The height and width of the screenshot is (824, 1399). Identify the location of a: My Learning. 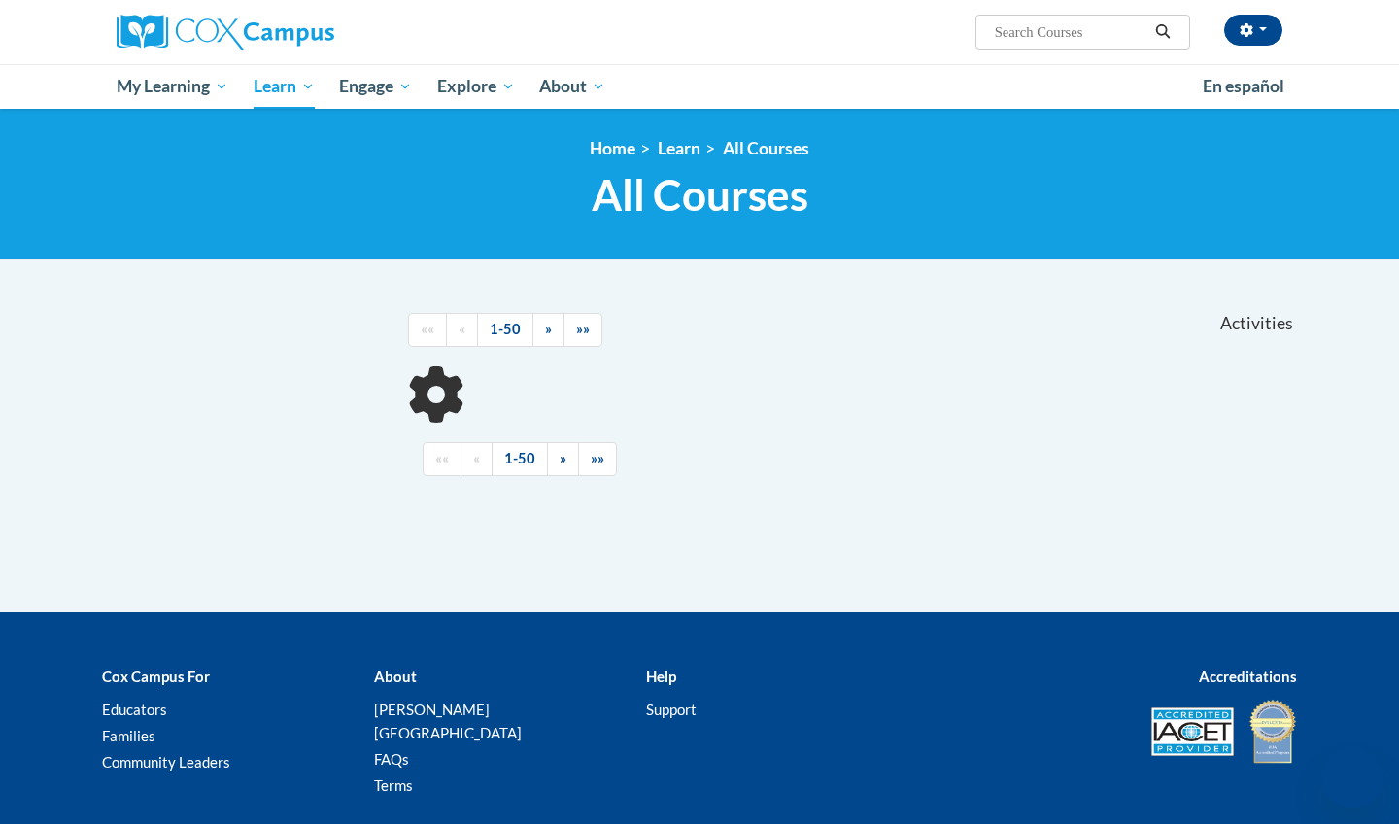
(172, 86).